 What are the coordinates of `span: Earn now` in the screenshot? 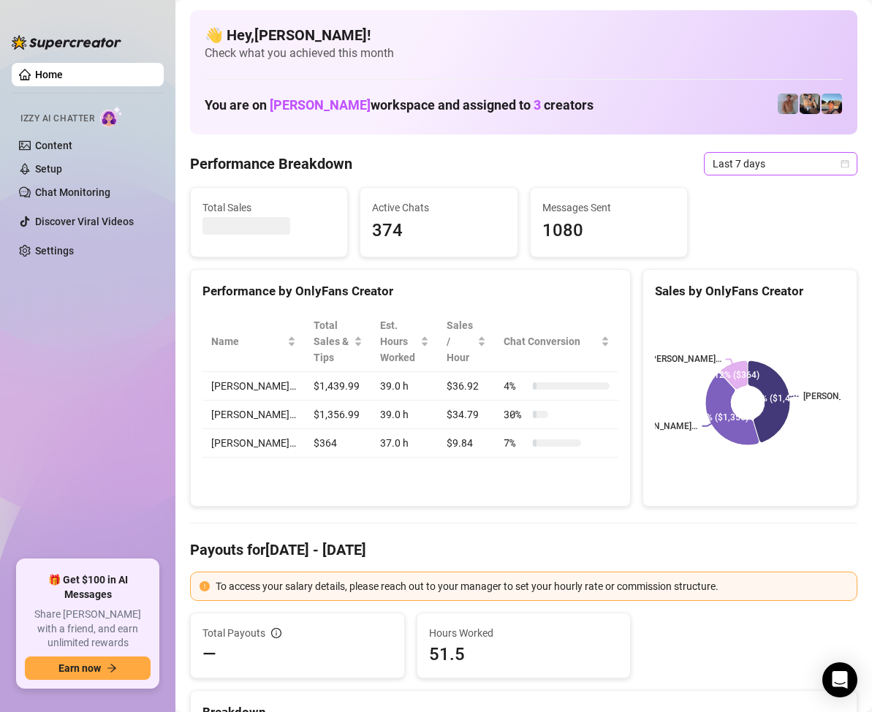 It's located at (80, 668).